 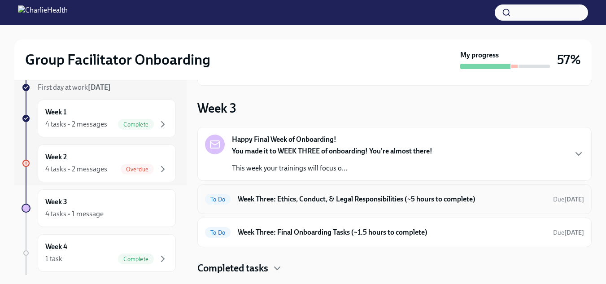 What do you see at coordinates (568, 199) in the screenshot?
I see `span: September 23rd, 2025 10:00` at bounding box center [568, 199].